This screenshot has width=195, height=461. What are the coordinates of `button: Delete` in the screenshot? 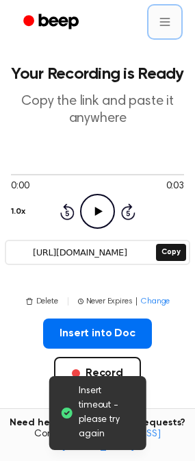 It's located at (42, 302).